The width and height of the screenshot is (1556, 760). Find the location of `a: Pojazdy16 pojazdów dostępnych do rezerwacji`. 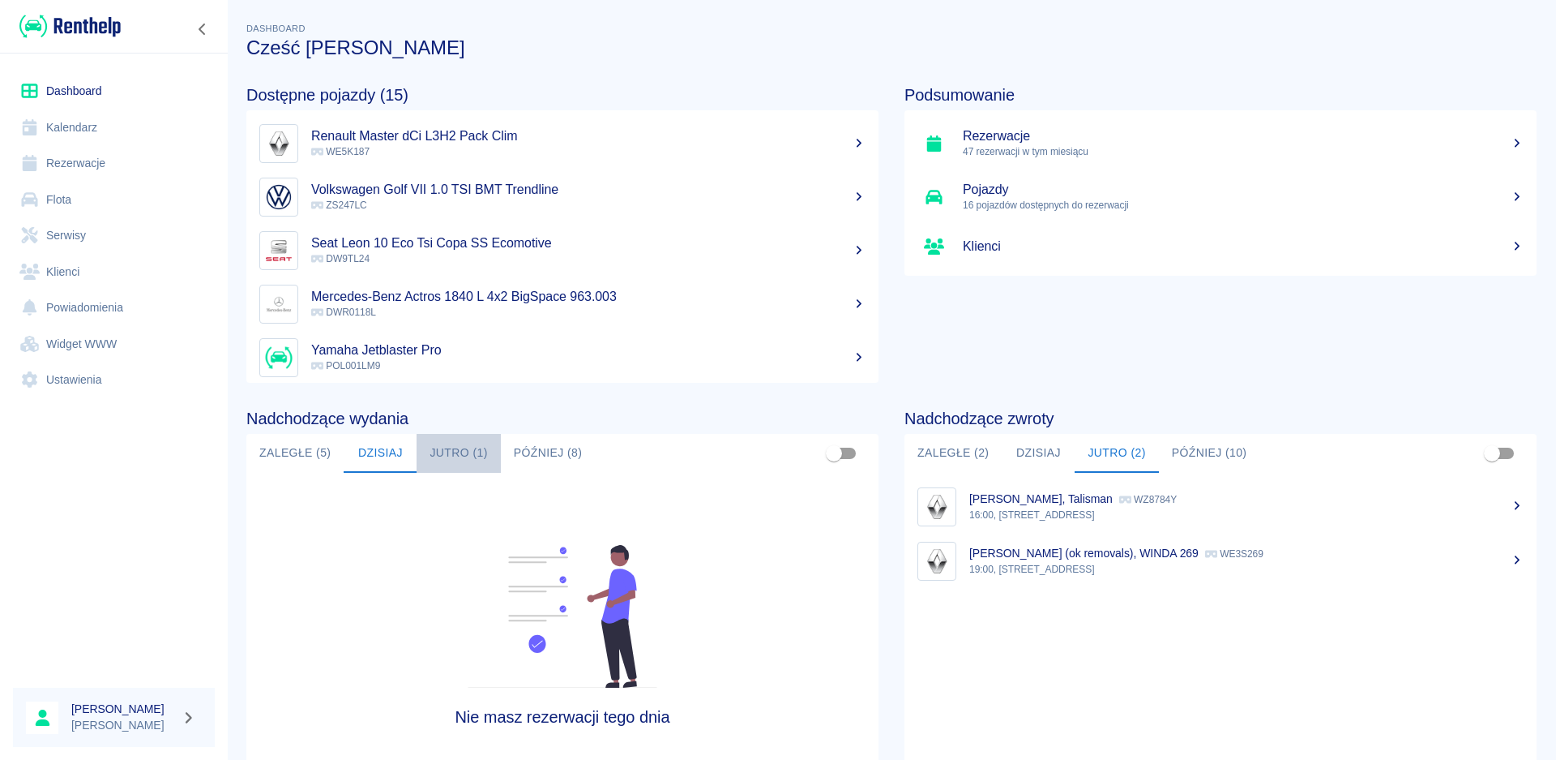

a: Pojazdy16 pojazdów dostępnych do rezerwacji is located at coordinates (1221, 197).